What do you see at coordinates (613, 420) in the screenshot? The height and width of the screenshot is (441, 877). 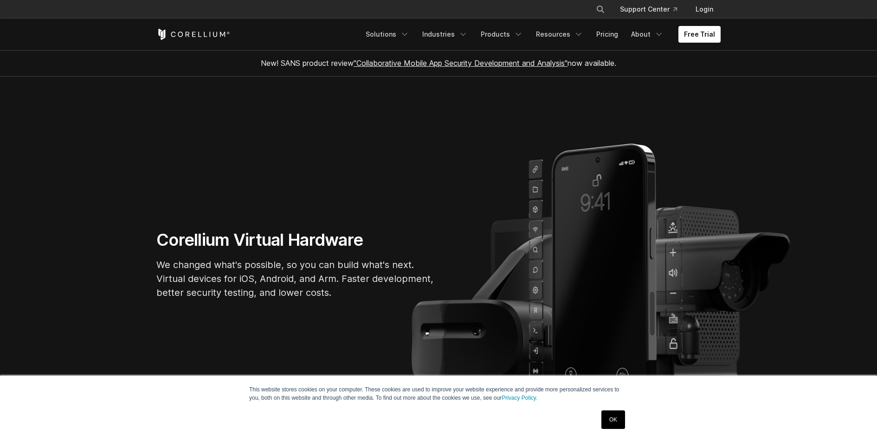 I see `a: OK` at bounding box center [613, 420].